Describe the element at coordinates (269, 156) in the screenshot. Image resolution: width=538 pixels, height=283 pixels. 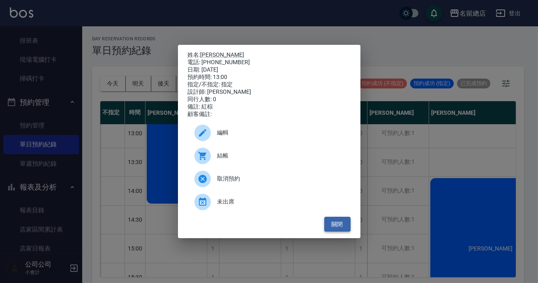
I see `a: 結帳` at that location.